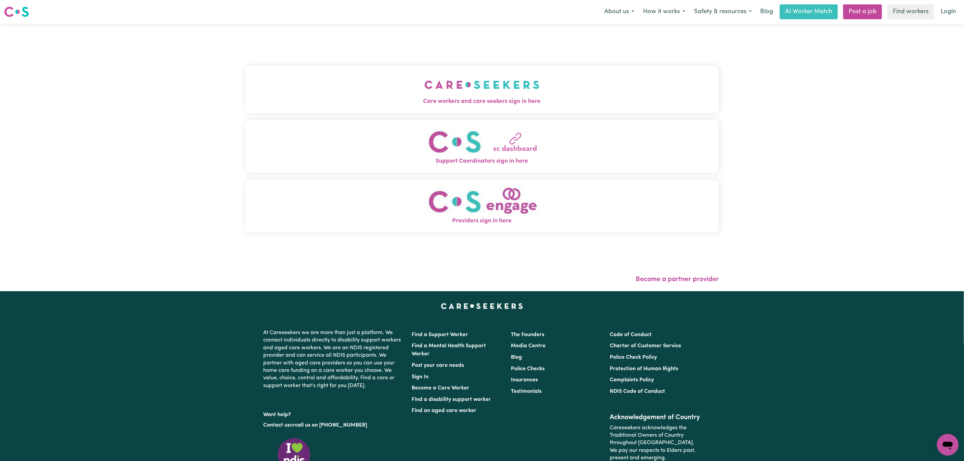  Describe the element at coordinates (482, 221) in the screenshot. I see `span: Providers sign in here` at that location.